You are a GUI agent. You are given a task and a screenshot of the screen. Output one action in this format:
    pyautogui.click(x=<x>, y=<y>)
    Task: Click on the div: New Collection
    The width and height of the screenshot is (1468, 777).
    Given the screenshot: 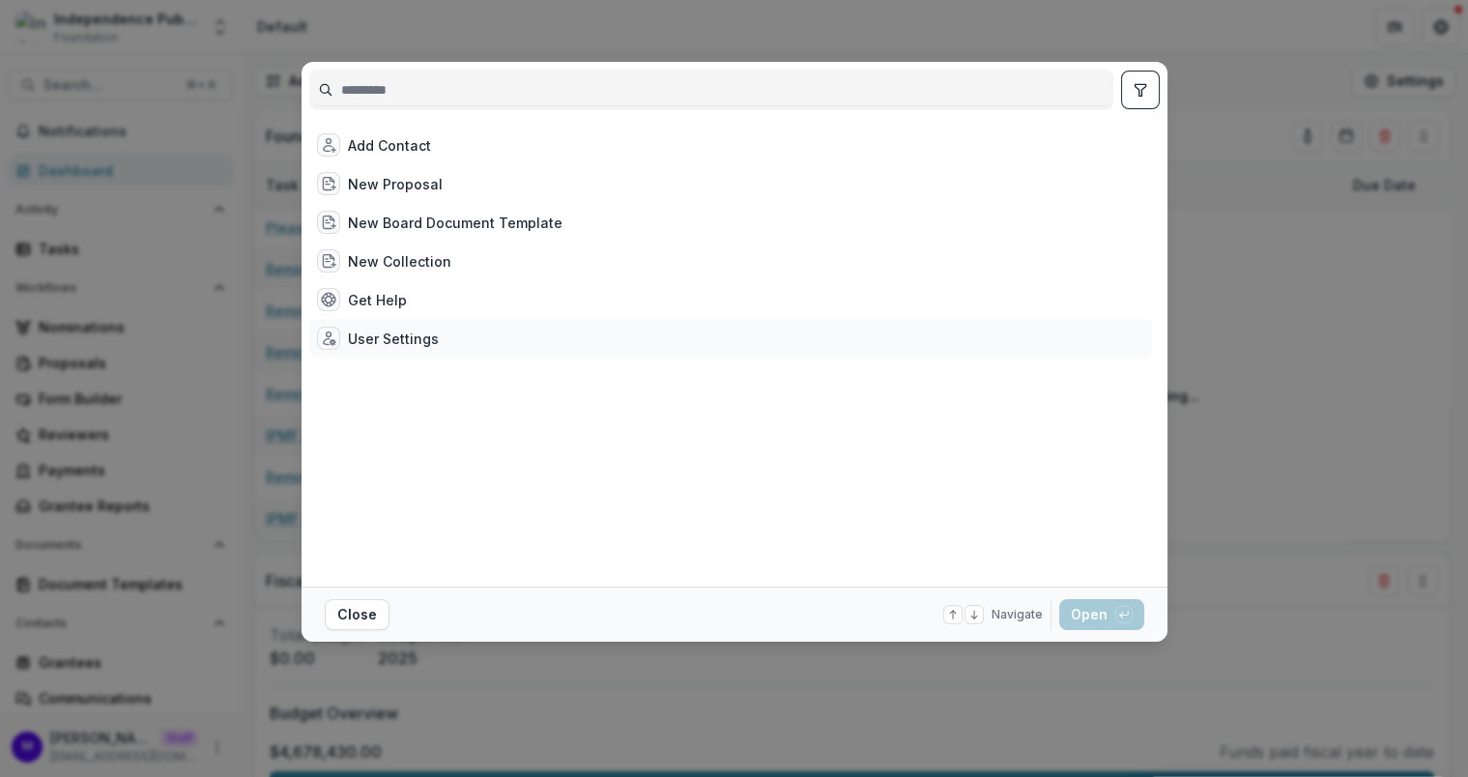 What is the action you would take?
    pyautogui.click(x=399, y=261)
    